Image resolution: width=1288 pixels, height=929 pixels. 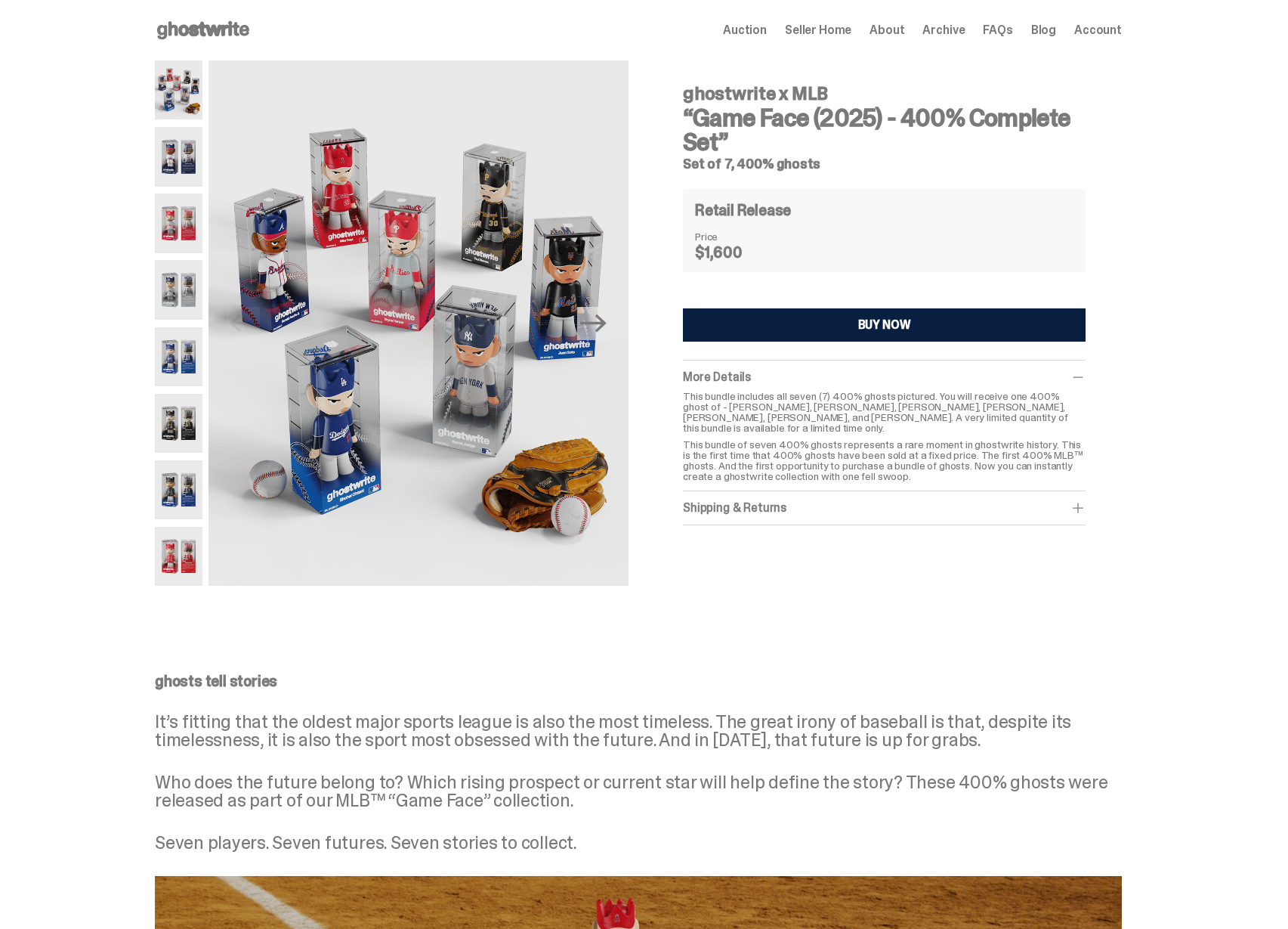 I want to click on dd: $1,600, so click(x=733, y=252).